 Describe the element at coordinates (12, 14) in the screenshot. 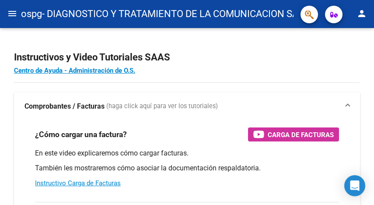

I see `mat-icon: menu` at that location.